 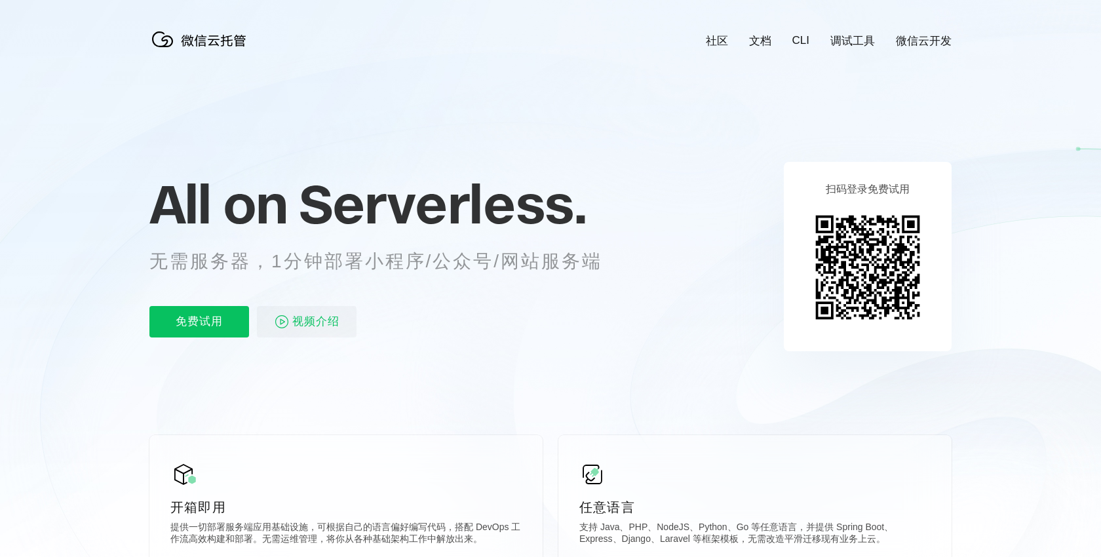 I want to click on p: 免费试用, so click(x=199, y=322).